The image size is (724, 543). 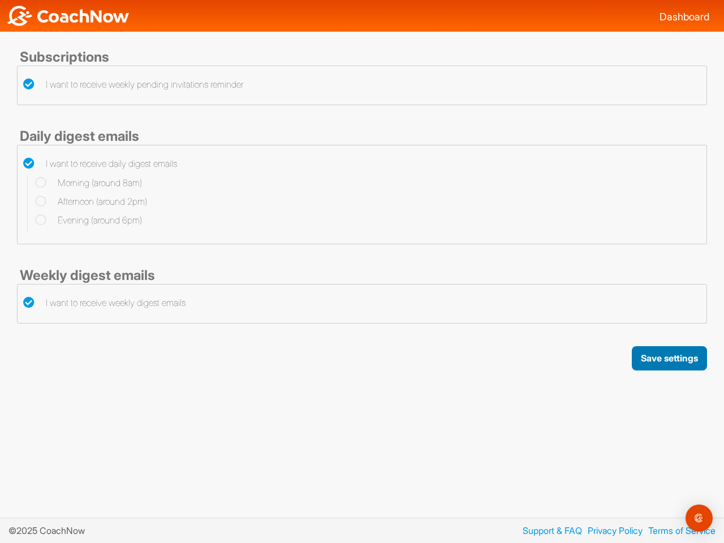 I want to click on div: Subscriptions, so click(x=362, y=57).